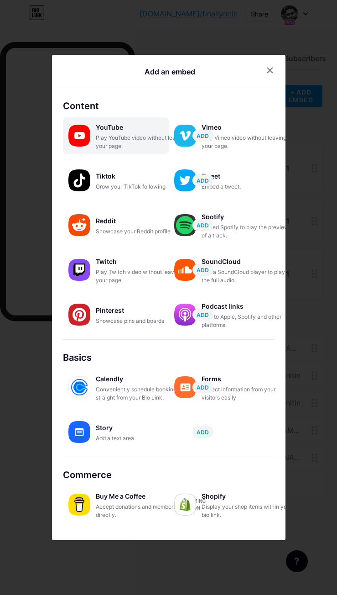 The image size is (337, 595). What do you see at coordinates (247, 393) in the screenshot?
I see `div: Collect information from your visitors easily` at bounding box center [247, 393].